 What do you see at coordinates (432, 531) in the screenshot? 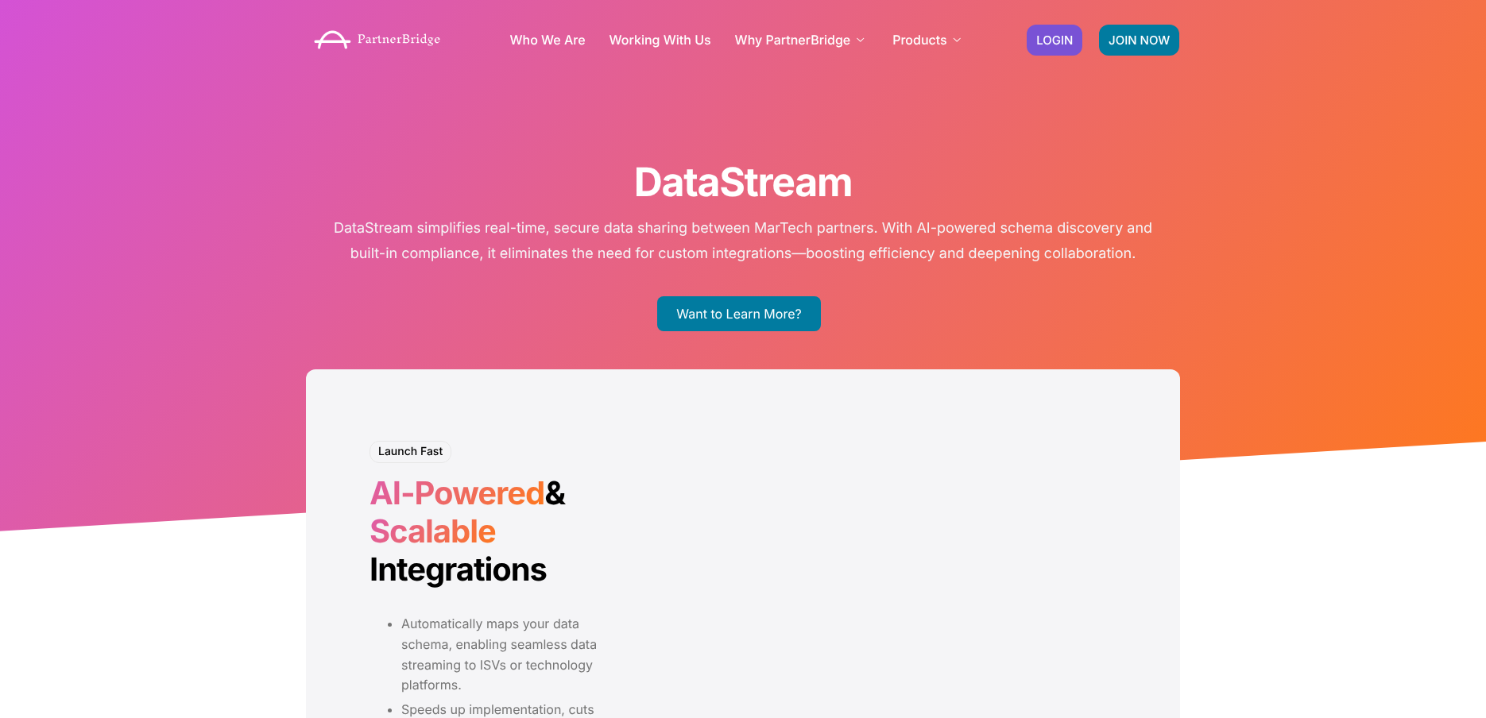
I see `span: Scalable` at bounding box center [432, 531].